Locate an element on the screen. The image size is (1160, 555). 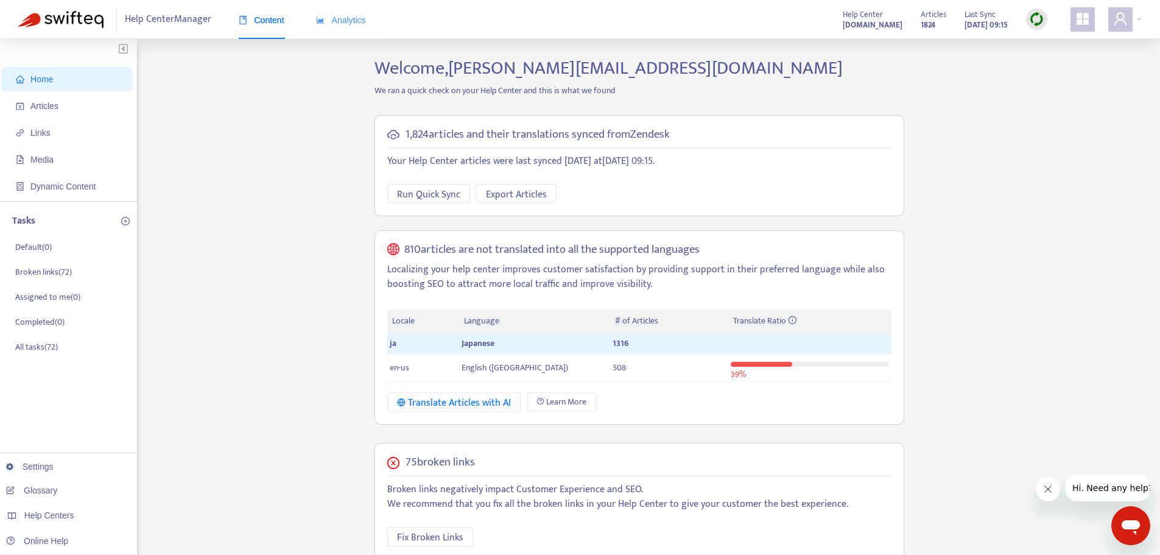
span: appstore is located at coordinates (1082, 19).